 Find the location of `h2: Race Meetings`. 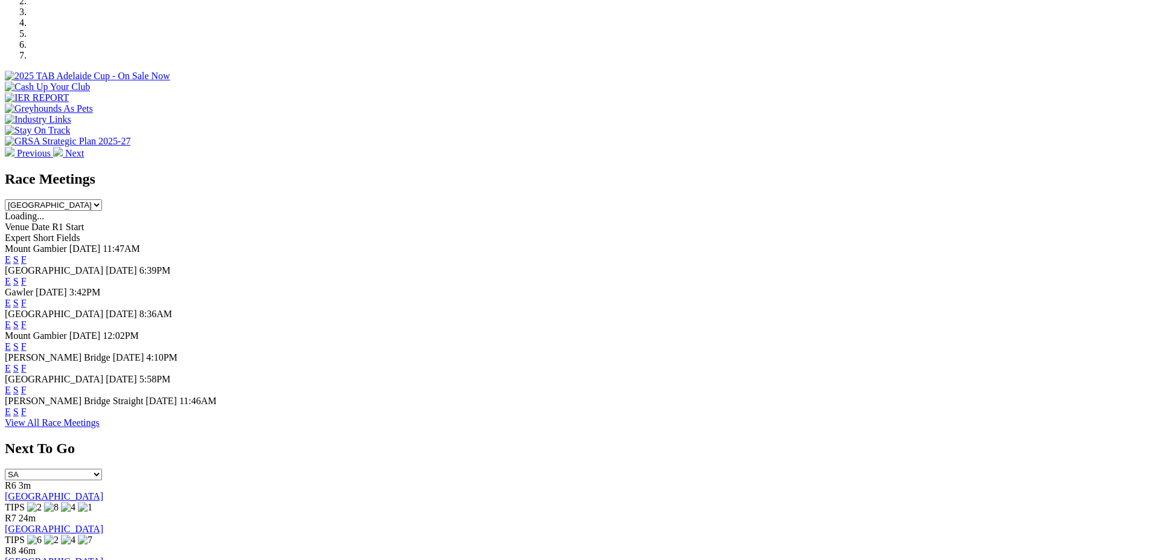

h2: Race Meetings is located at coordinates (574, 179).